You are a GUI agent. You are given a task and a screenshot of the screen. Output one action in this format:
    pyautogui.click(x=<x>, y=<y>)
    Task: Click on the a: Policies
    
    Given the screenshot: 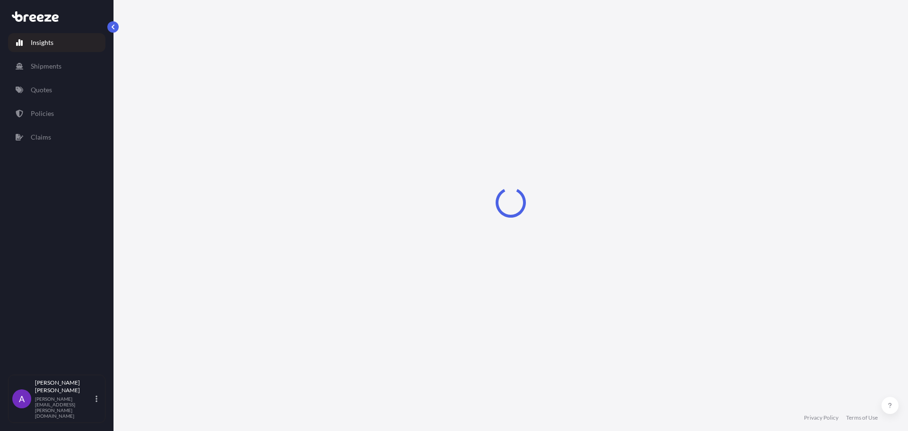 What is the action you would take?
    pyautogui.click(x=57, y=113)
    